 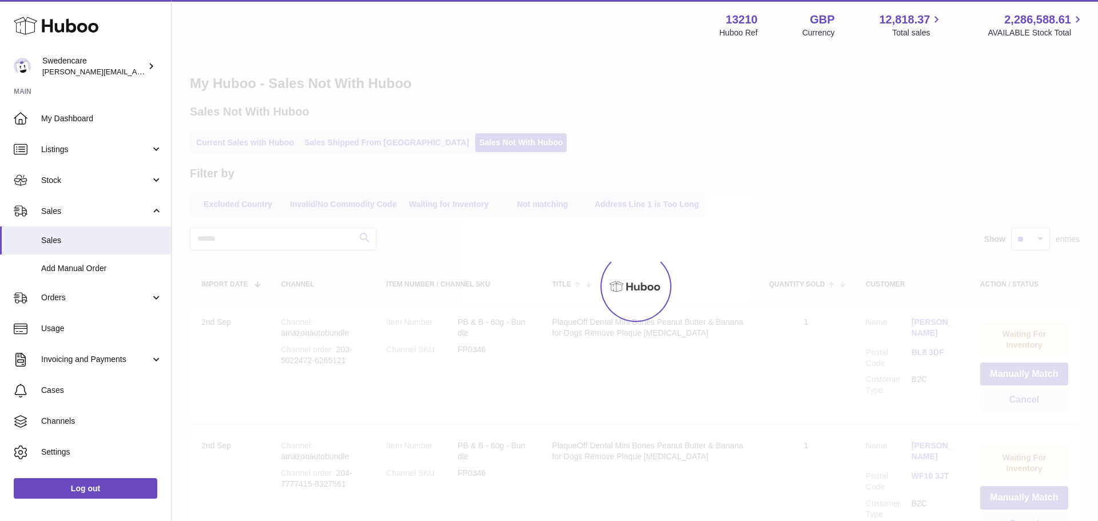 I want to click on span: Add Manual Order, so click(x=102, y=268).